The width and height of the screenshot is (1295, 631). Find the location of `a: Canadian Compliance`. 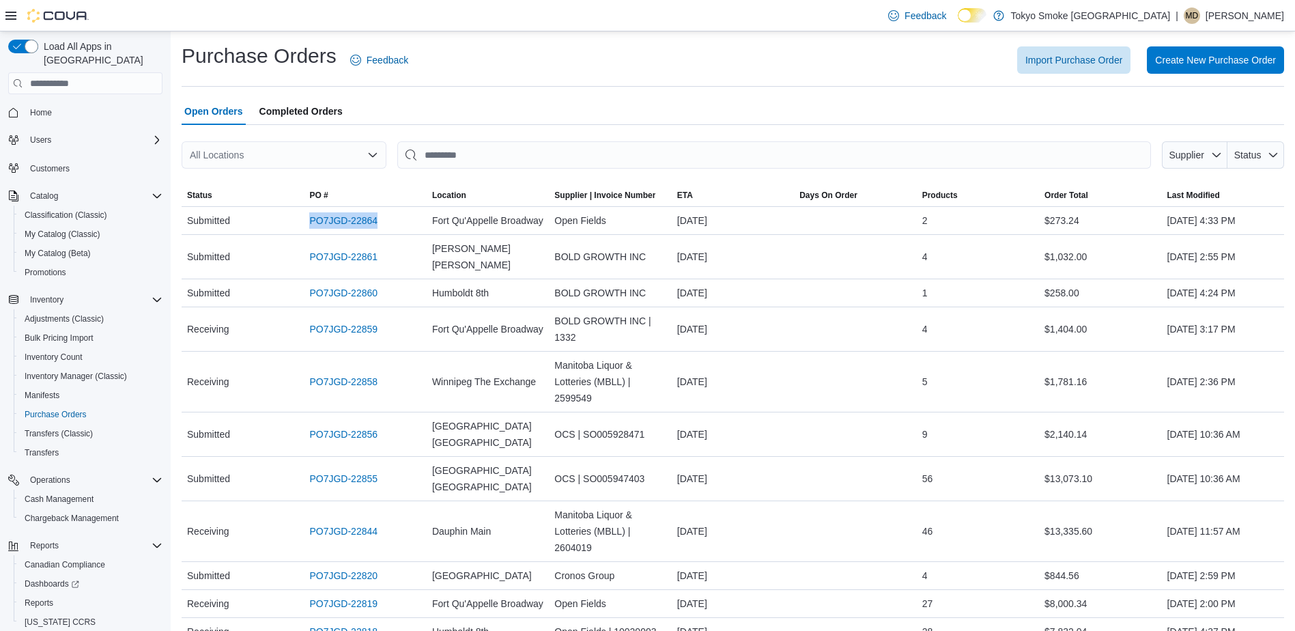

a: Canadian Compliance is located at coordinates (65, 565).